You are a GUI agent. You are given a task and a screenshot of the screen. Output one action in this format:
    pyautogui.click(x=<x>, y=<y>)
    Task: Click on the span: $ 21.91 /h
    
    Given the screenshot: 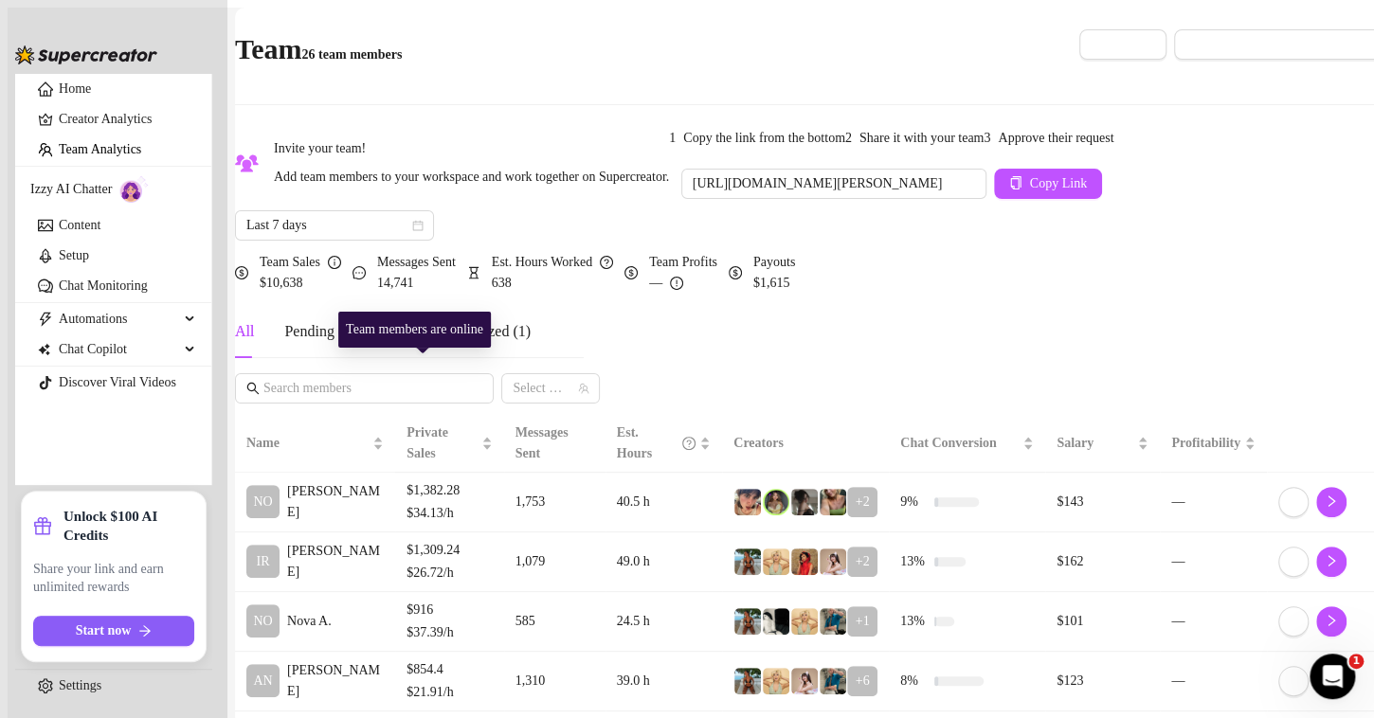 What is the action you would take?
    pyautogui.click(x=449, y=692)
    